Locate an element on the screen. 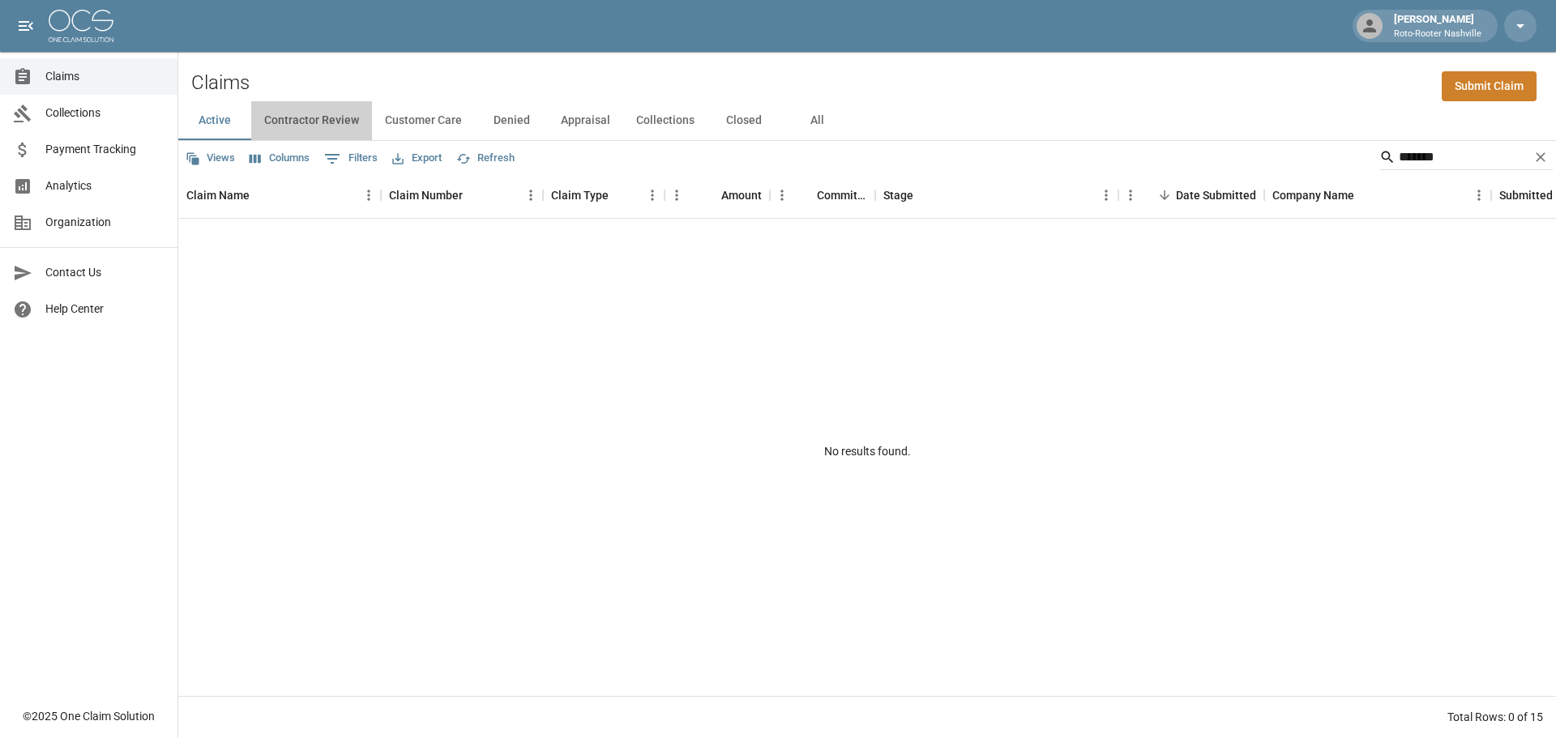  button: Customer Care is located at coordinates (423, 121).